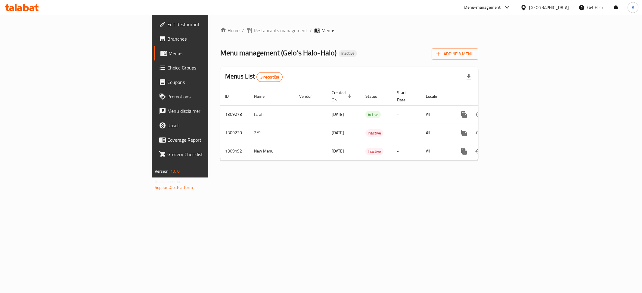  Describe the element at coordinates (375, 96) in the screenshot. I see `span: Status` at that location.